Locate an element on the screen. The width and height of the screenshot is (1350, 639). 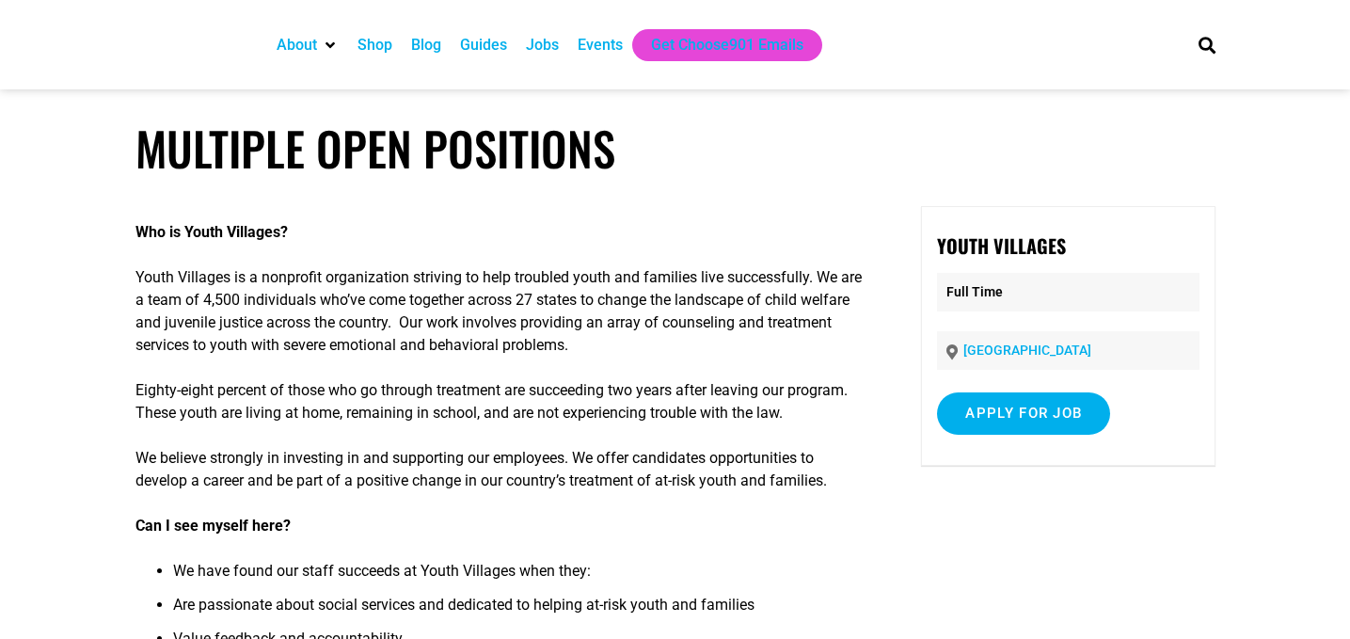
strong: Who is Youth Villages? is located at coordinates (212, 231).